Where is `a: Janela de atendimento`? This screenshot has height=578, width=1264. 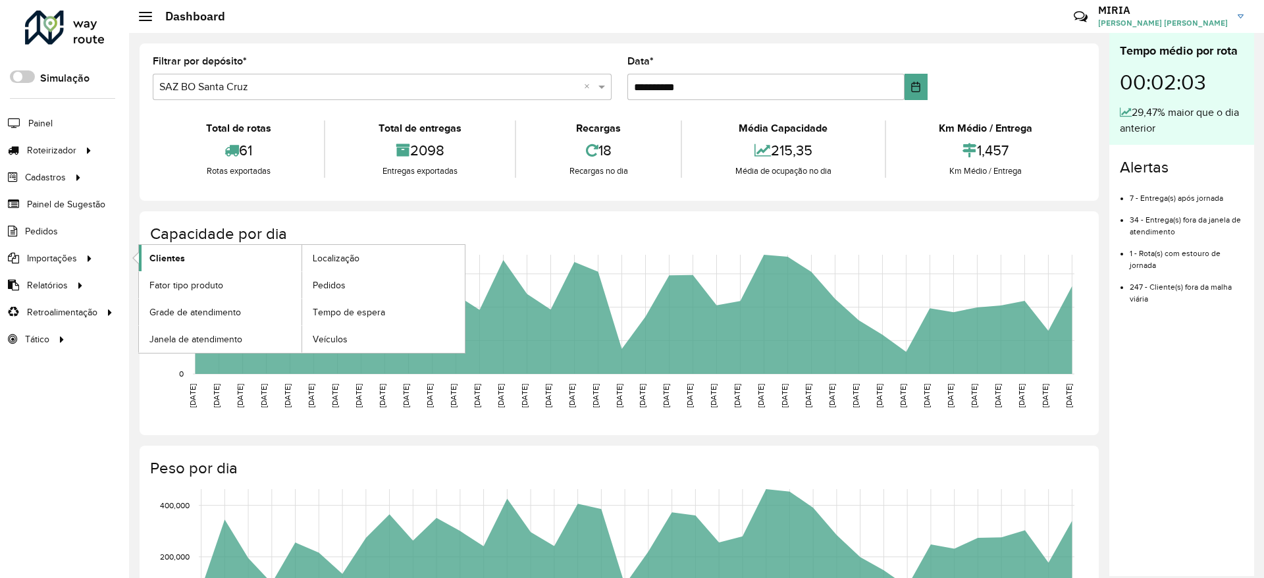
a: Janela de atendimento is located at coordinates (220, 339).